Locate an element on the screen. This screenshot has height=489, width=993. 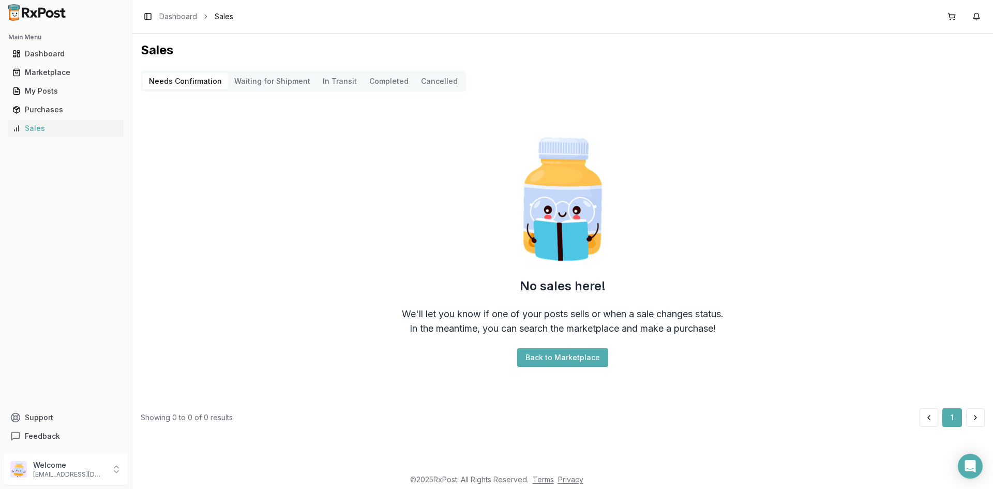
nav: breadcrumb is located at coordinates (196, 17).